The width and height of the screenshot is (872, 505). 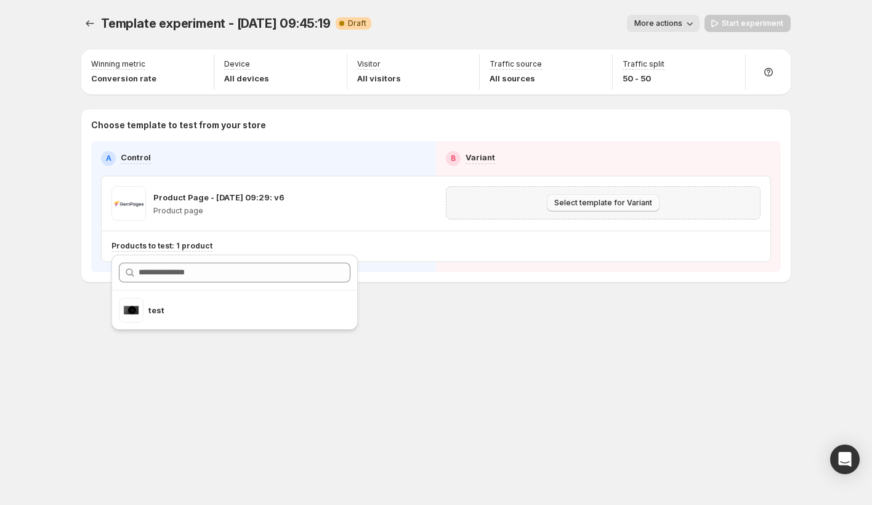 I want to click on p: Control, so click(x=136, y=157).